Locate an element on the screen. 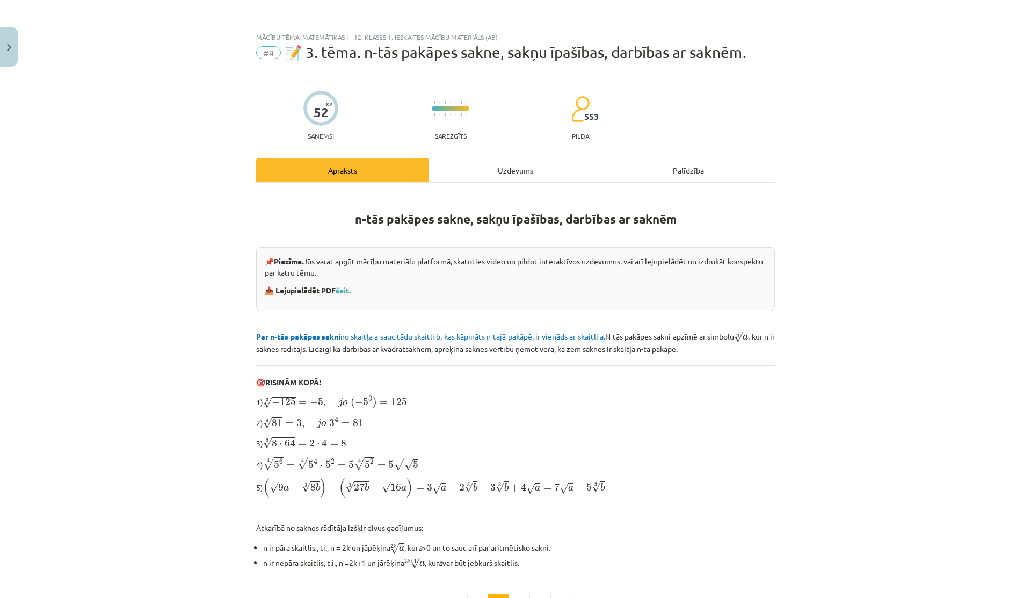 The width and height of the screenshot is (1031, 598). p: Sarežģīts is located at coordinates (451, 136).